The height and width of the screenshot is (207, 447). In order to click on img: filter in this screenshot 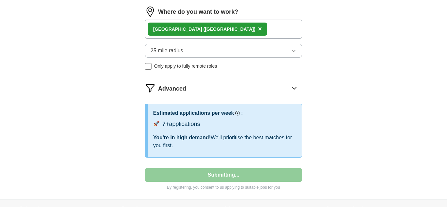, I will do `click(150, 88)`.